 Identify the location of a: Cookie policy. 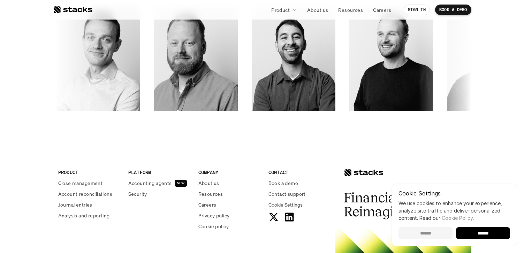
(229, 226).